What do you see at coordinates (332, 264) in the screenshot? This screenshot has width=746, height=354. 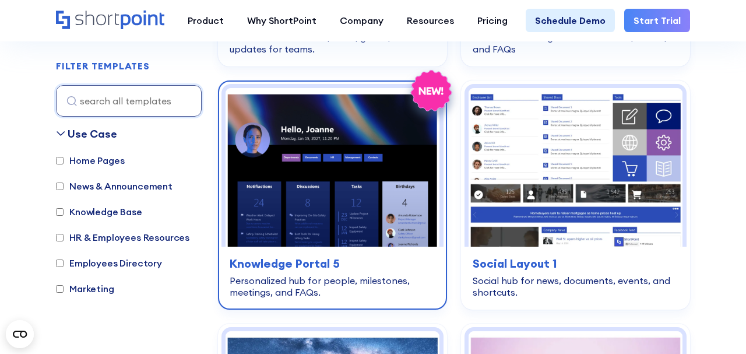 I see `h3: Knowledge Portal 5` at bounding box center [332, 264].